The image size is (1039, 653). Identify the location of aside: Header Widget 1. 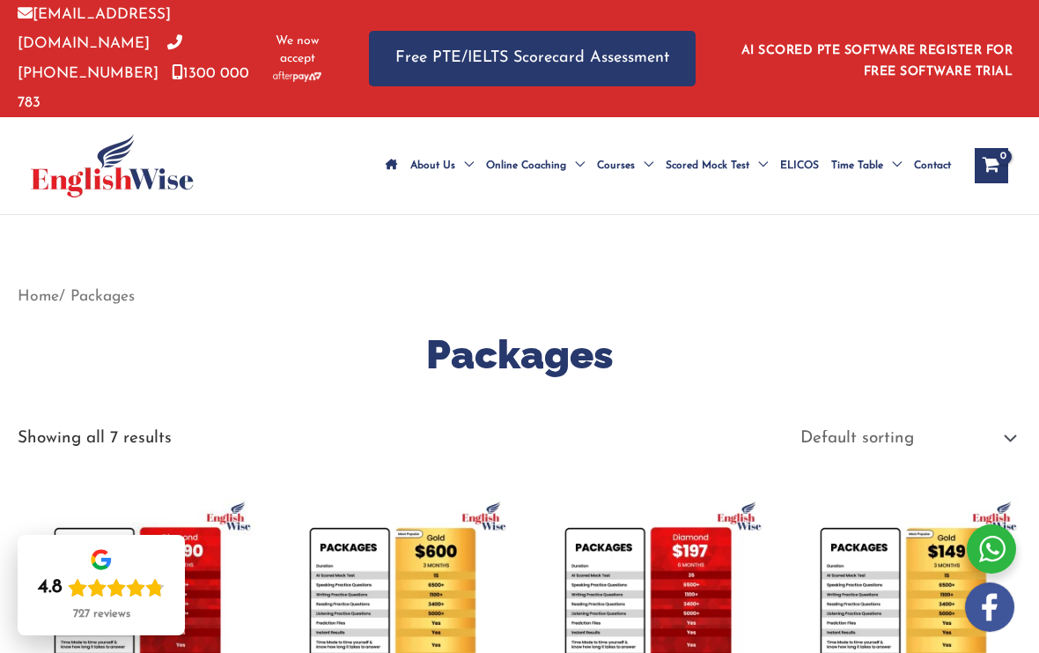
(876, 58).